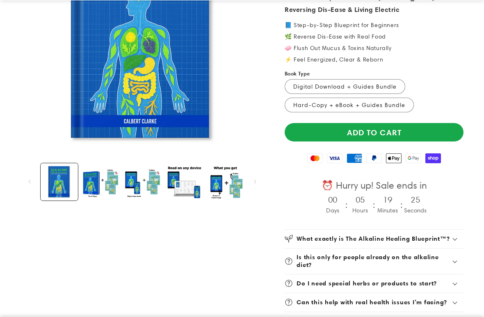 This screenshot has width=484, height=317. I want to click on summary: What exactly is The Alkaline Healing Blueprint™?, so click(374, 239).